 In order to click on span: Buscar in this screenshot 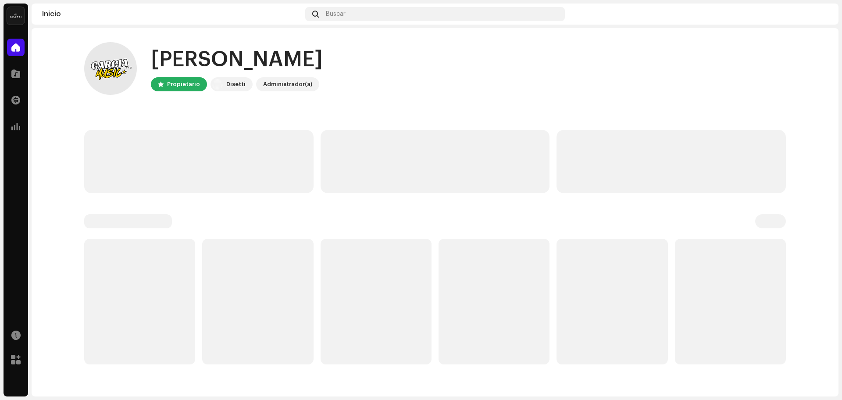, I will do `click(336, 14)`.